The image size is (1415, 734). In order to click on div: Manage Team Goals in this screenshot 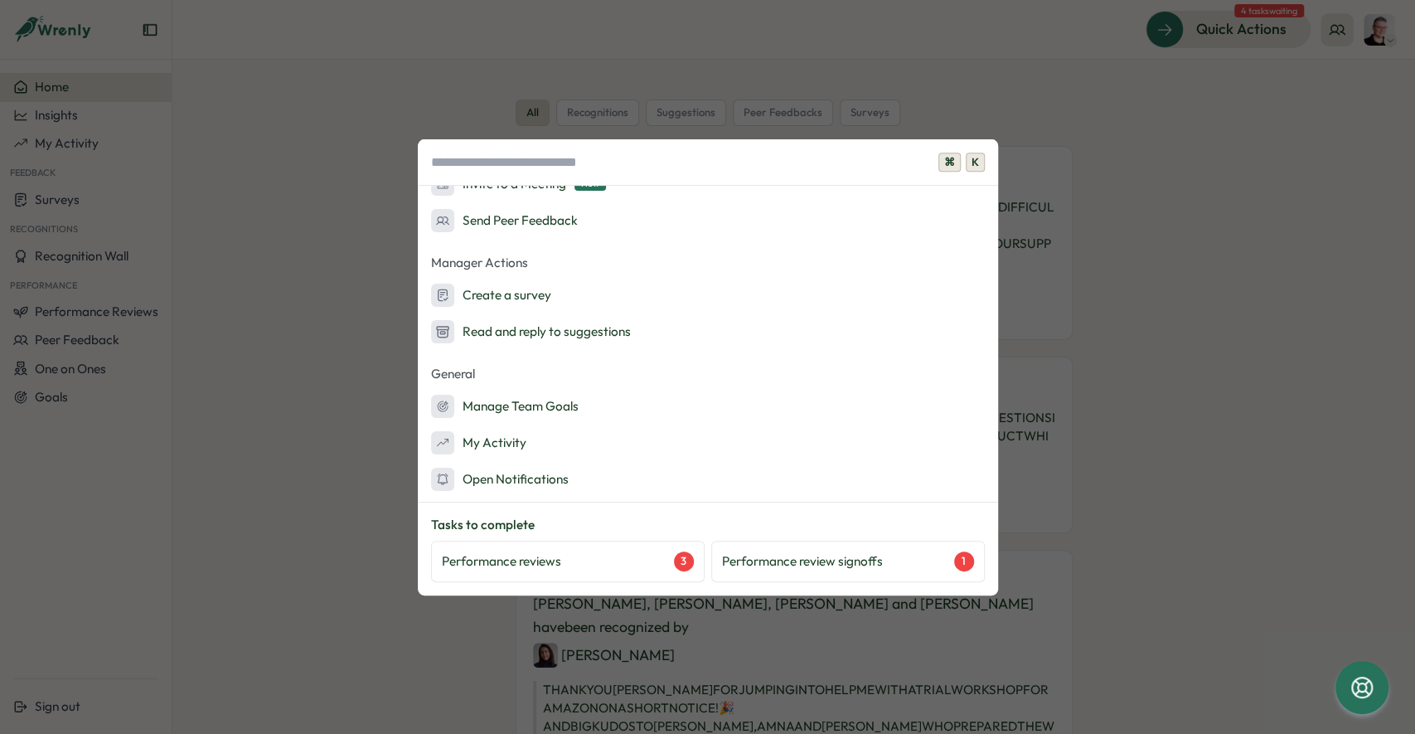, I will do `click(505, 406)`.